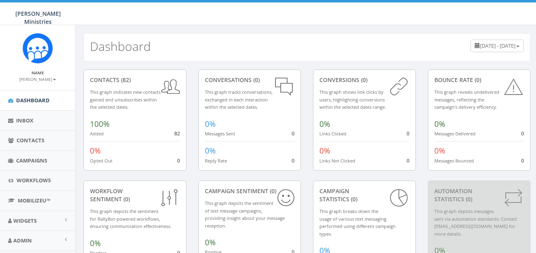 The height and width of the screenshot is (253, 536). Describe the element at coordinates (100, 124) in the screenshot. I see `span: 100%` at that location.